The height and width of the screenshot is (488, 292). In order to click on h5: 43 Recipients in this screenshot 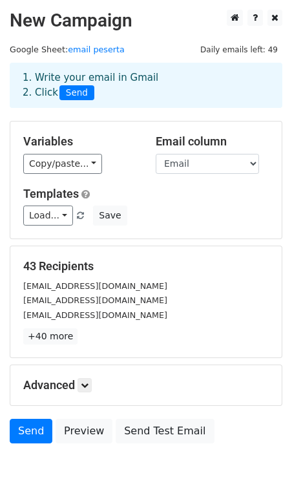, I will do `click(146, 266)`.